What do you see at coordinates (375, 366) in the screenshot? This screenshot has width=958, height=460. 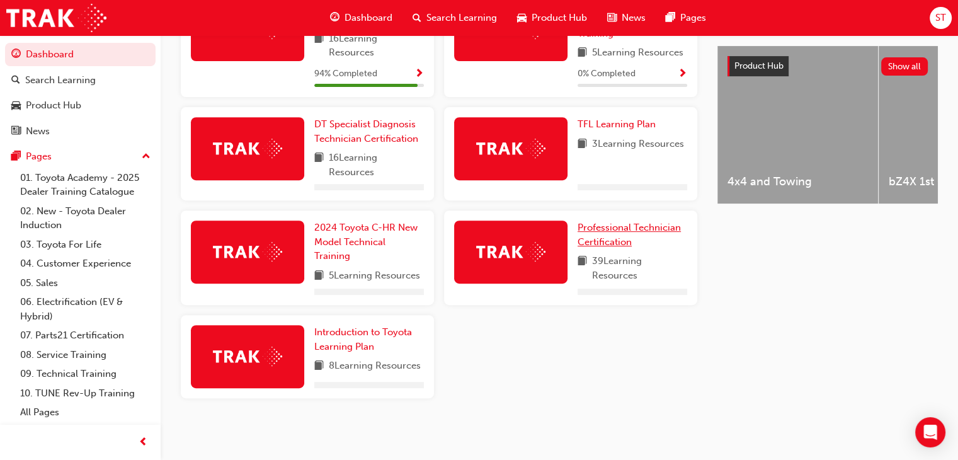 I see `span: 8 Learning Resources` at bounding box center [375, 366].